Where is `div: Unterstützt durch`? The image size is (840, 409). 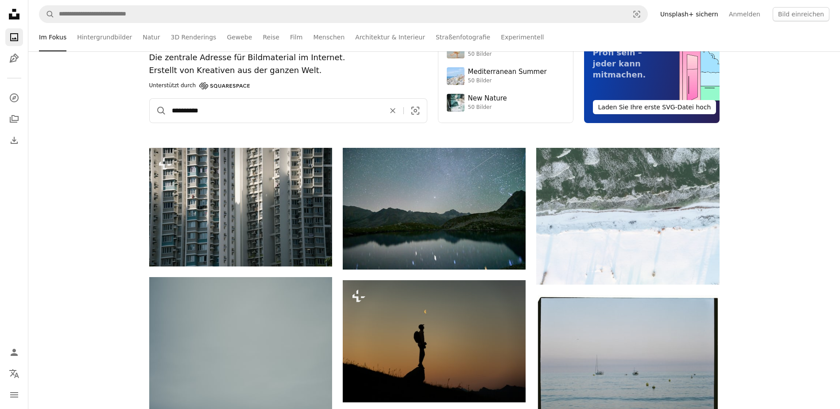 div: Unterstützt durch is located at coordinates (200, 86).